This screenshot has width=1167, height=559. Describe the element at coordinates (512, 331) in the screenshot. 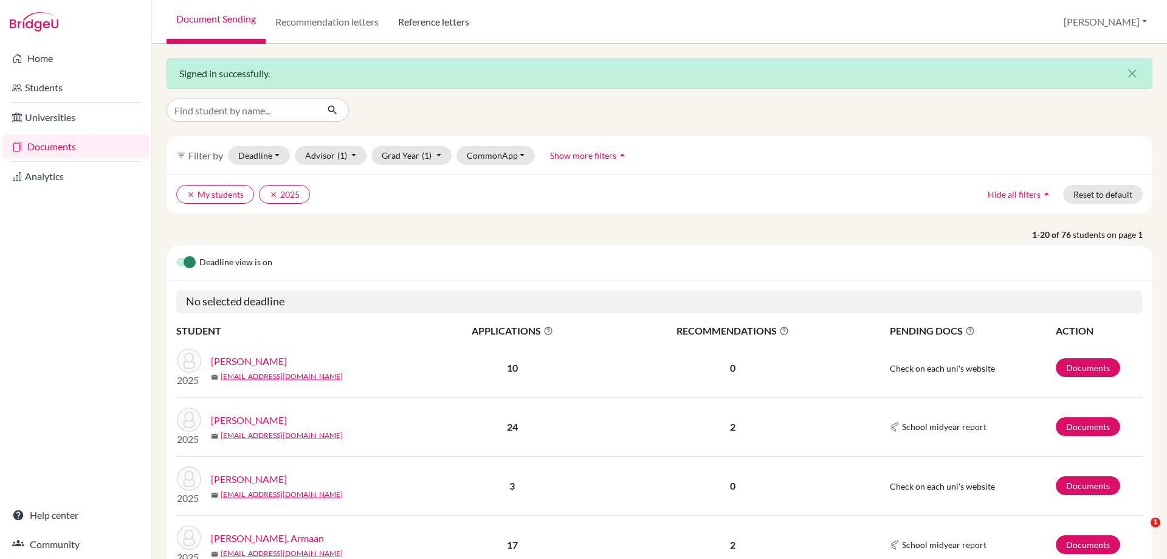

I see `span: APPLICATIONS` at that location.